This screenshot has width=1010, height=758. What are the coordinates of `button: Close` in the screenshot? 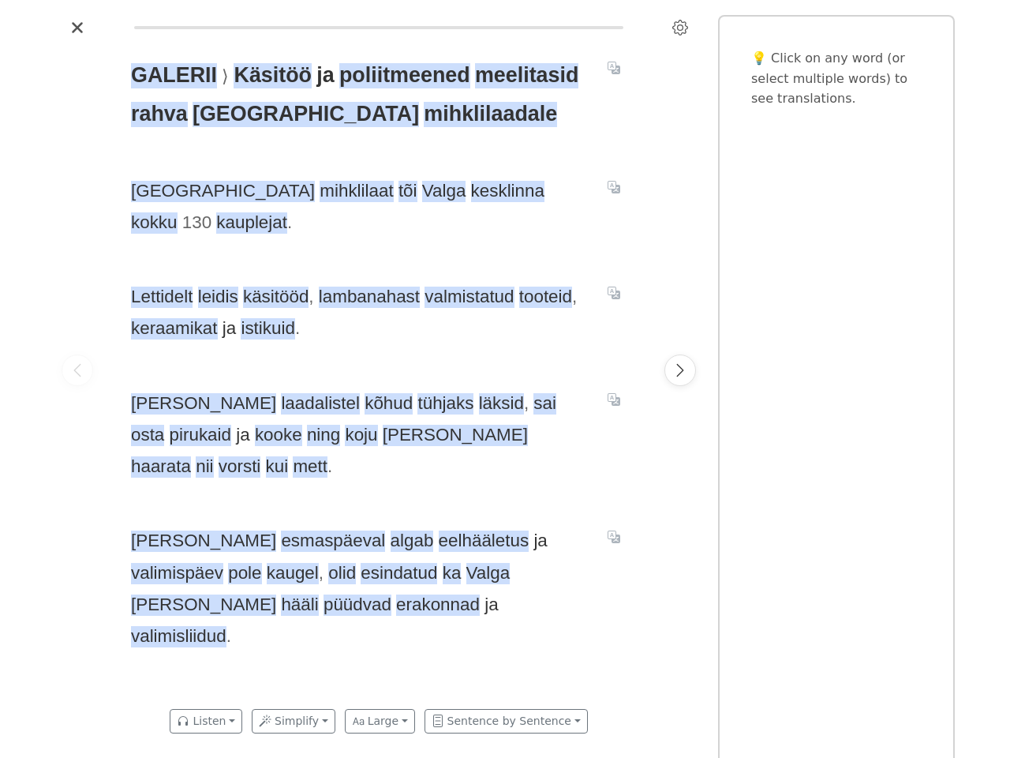 It's located at (77, 28).